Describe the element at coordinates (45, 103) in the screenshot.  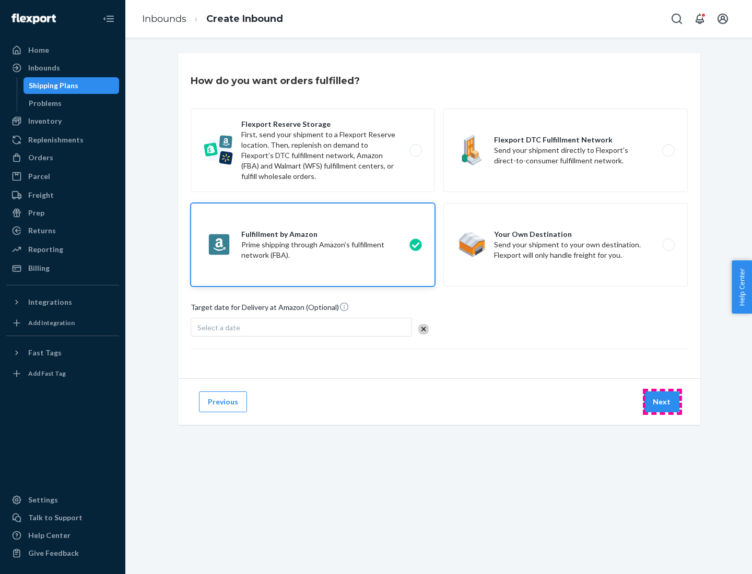
I see `div: Problems` at that location.